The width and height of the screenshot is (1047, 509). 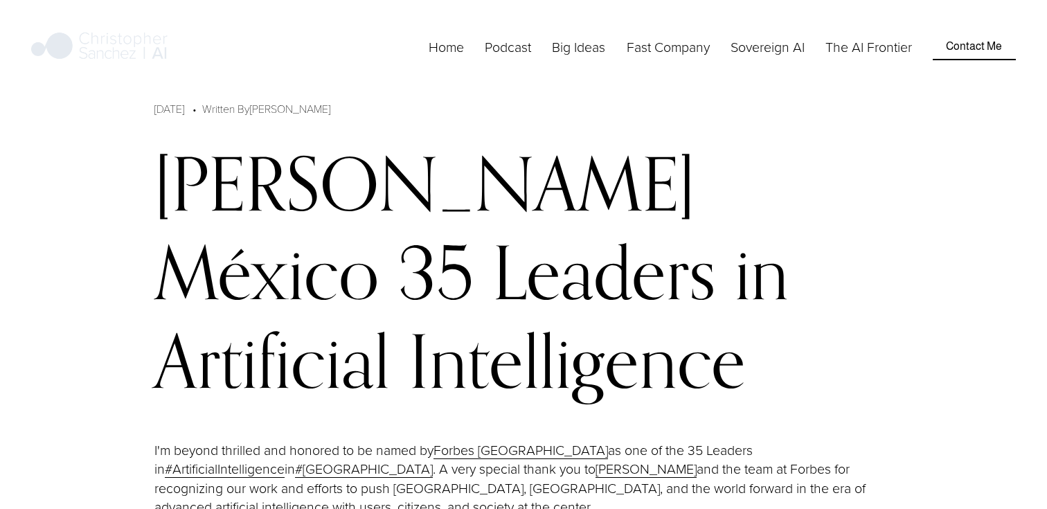 What do you see at coordinates (99, 47) in the screenshot?
I see `img: Christopher Sanchez | AI` at bounding box center [99, 47].